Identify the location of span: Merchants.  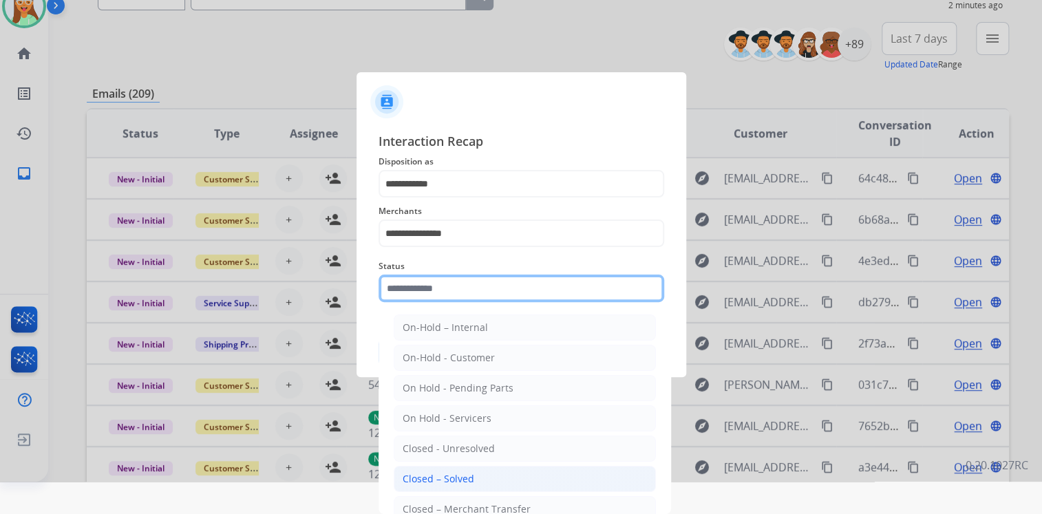
(521, 211).